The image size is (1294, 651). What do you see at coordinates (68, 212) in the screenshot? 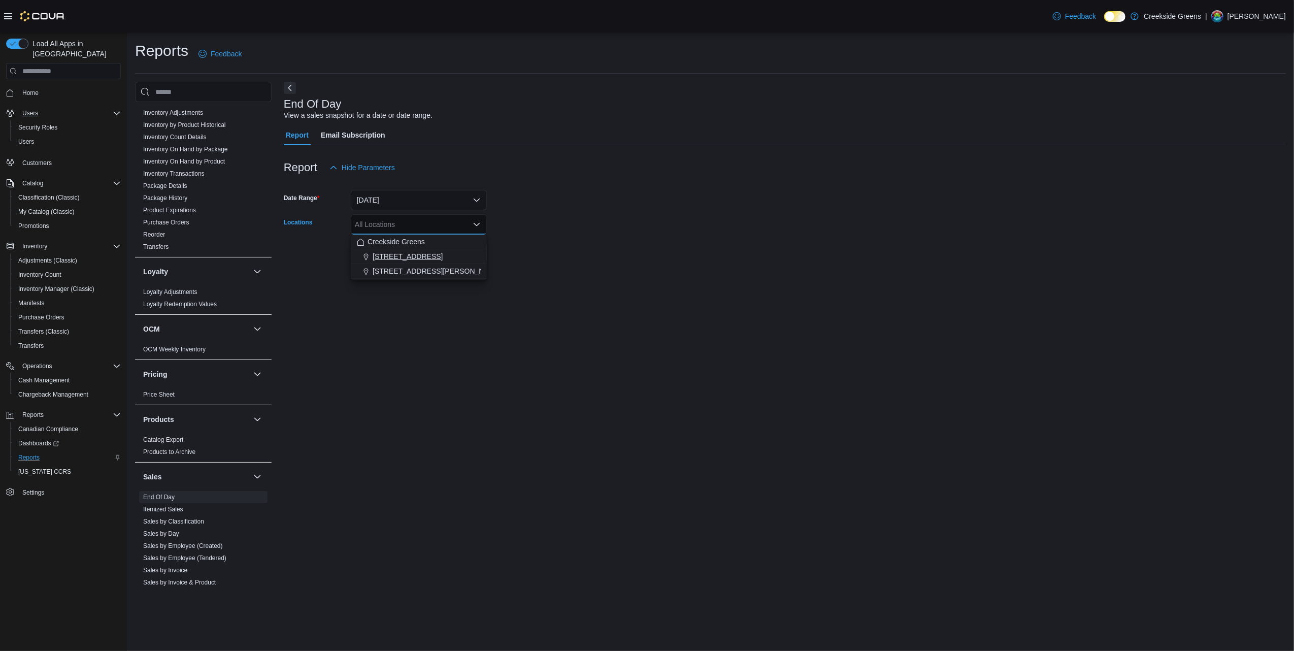
I see `span: My Catalog (Classic)` at bounding box center [68, 212].